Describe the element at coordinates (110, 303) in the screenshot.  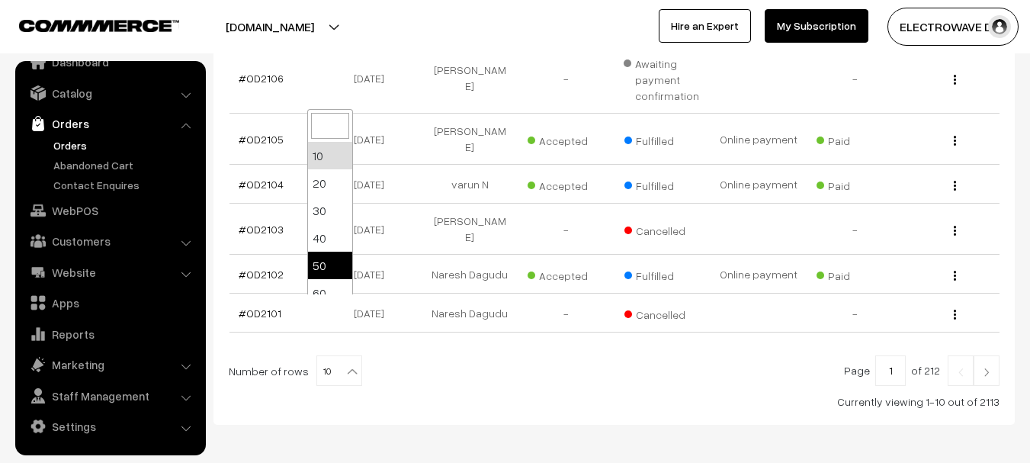
I see `a: Apps` at that location.